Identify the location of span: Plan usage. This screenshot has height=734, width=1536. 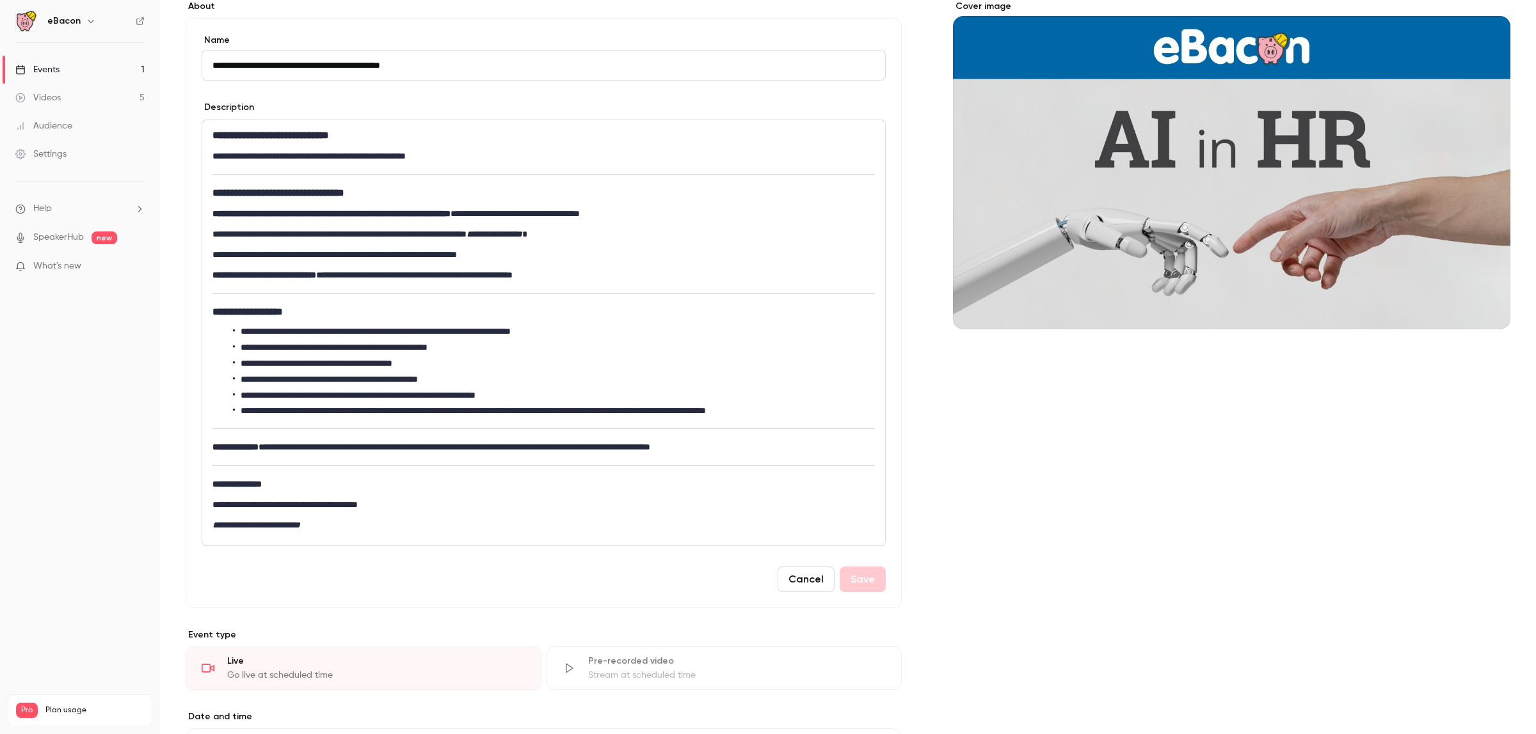
(95, 711).